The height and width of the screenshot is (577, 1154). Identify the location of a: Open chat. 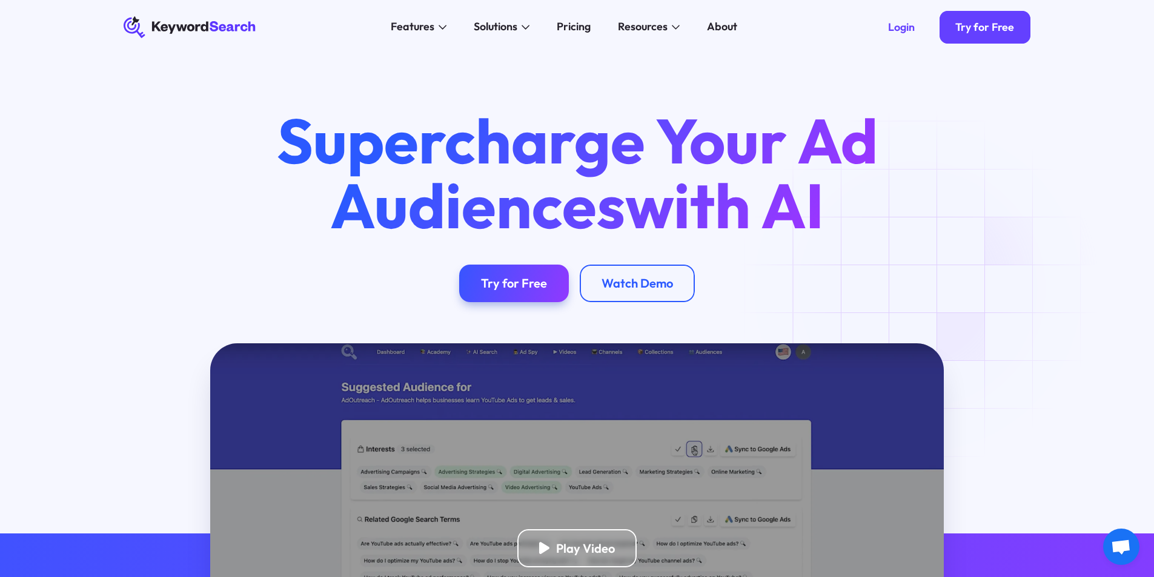
(1121, 547).